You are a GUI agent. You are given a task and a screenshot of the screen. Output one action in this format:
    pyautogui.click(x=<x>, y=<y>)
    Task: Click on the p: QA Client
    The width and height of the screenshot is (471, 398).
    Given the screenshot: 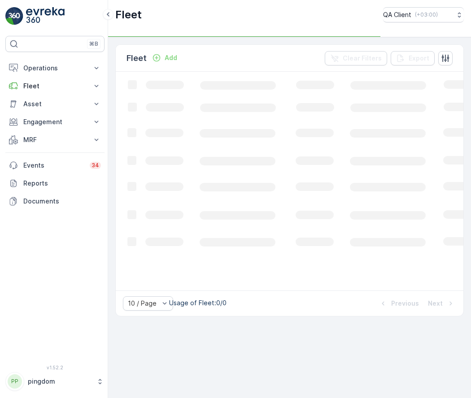 What is the action you would take?
    pyautogui.click(x=397, y=15)
    